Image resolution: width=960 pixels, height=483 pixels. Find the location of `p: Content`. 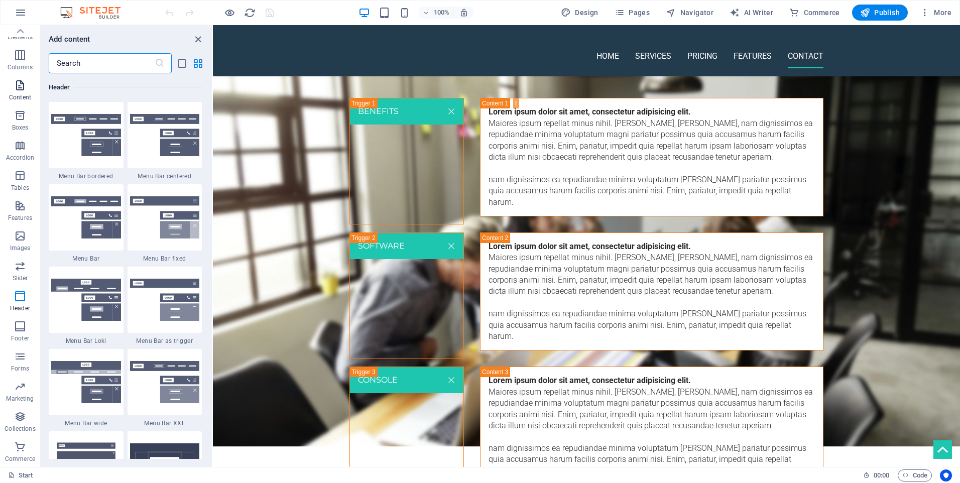

p: Content is located at coordinates (20, 97).